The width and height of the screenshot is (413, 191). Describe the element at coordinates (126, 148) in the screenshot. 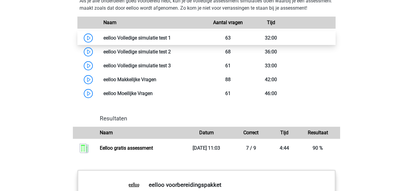

I see `a: Eelloo gratis assessment` at that location.